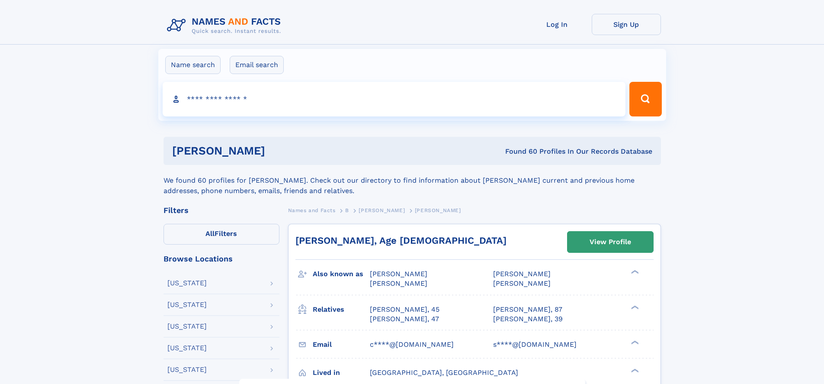 This screenshot has height=384, width=824. Describe the element at coordinates (341, 344) in the screenshot. I see `h3: Email` at that location.